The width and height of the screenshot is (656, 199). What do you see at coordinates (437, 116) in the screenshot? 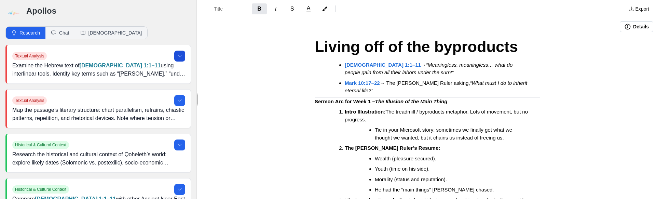
I see `span: The treadmill / byproducts metaphor. Lots of movement, but no progress.` at bounding box center [437, 116].